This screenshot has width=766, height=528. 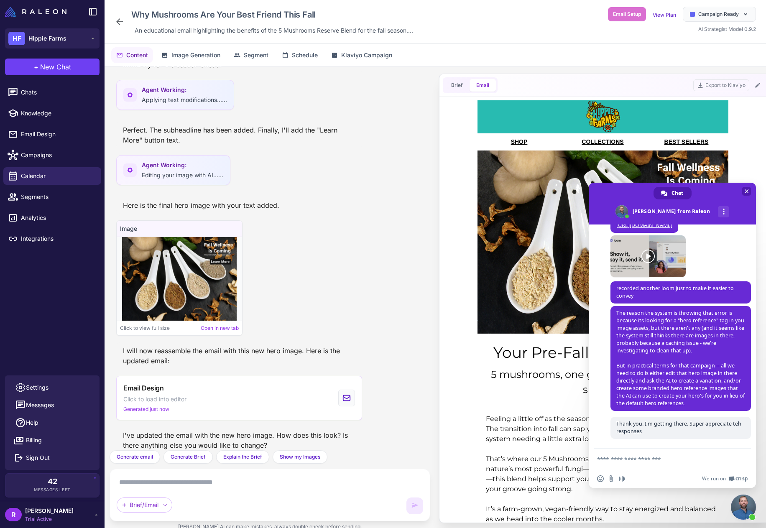 What do you see at coordinates (251, 55) in the screenshot?
I see `button: Segment` at bounding box center [251, 55].